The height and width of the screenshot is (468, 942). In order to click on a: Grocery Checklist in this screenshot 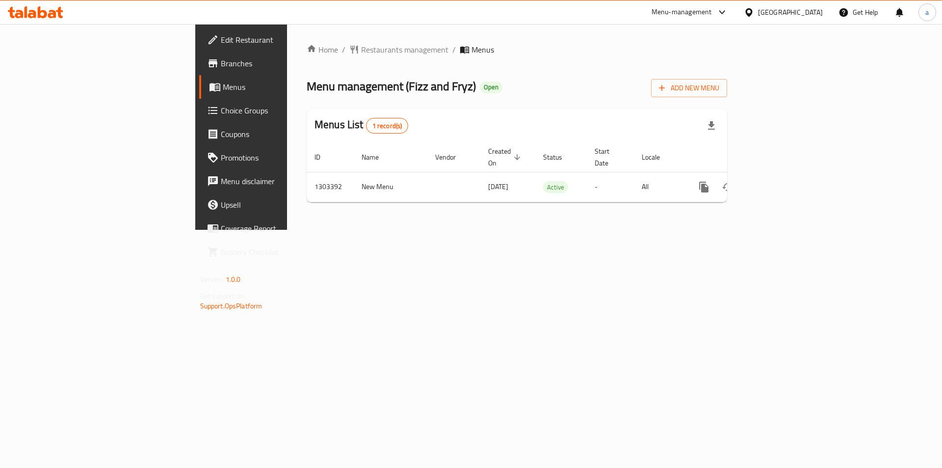, I will do `click(276, 252)`.